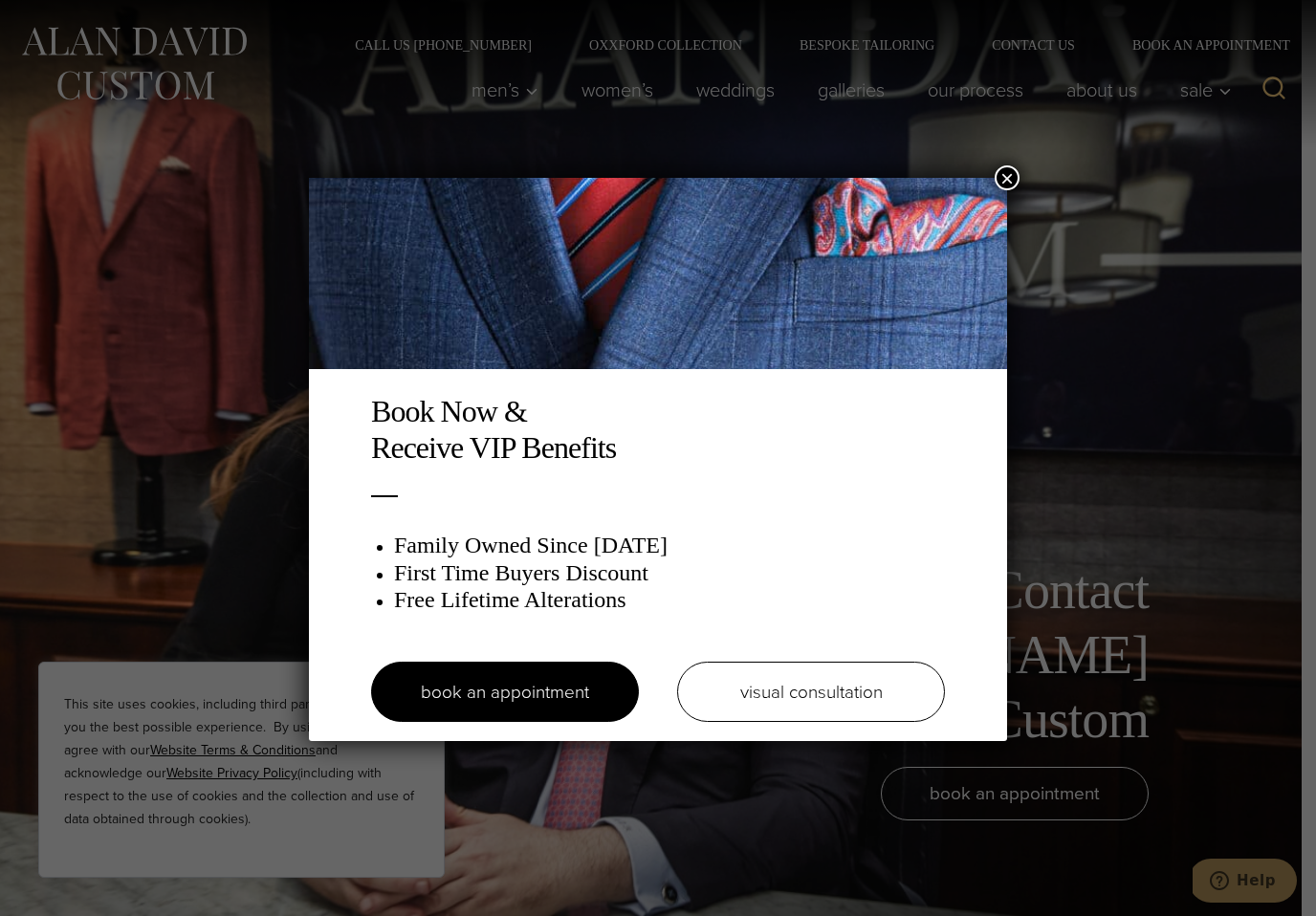 The height and width of the screenshot is (916, 1316). Describe the element at coordinates (670, 573) in the screenshot. I see `h3: First Time Buyers Discount` at that location.